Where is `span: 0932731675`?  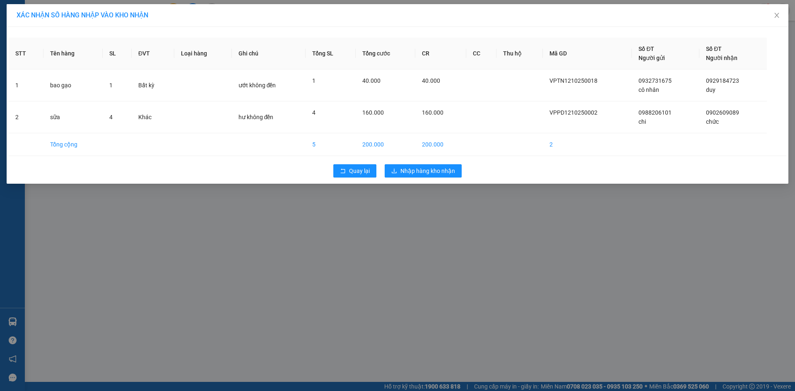
span: 0932731675 is located at coordinates (655, 81).